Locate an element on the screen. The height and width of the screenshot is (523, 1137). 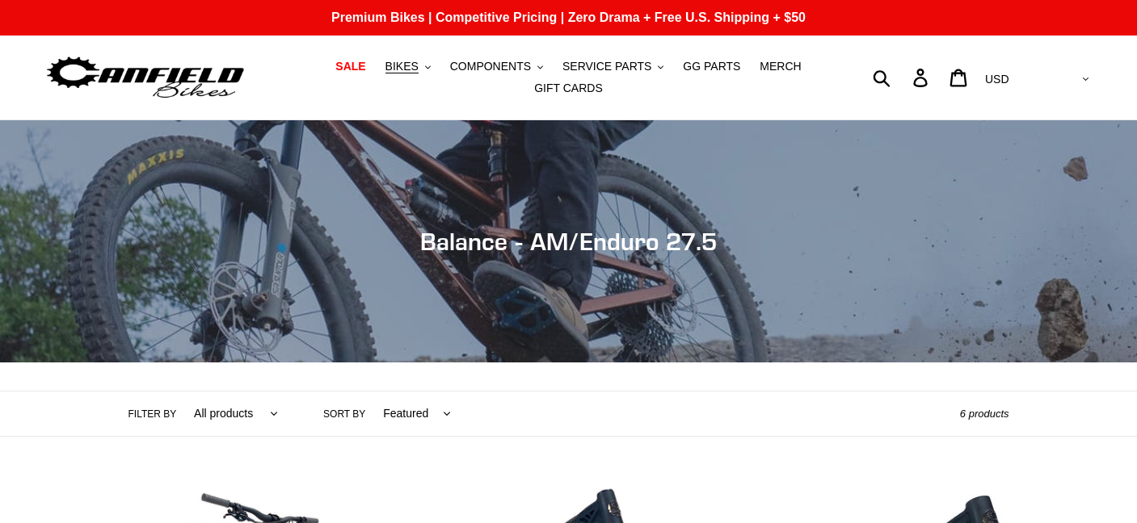
span: SALE is located at coordinates (350, 66).